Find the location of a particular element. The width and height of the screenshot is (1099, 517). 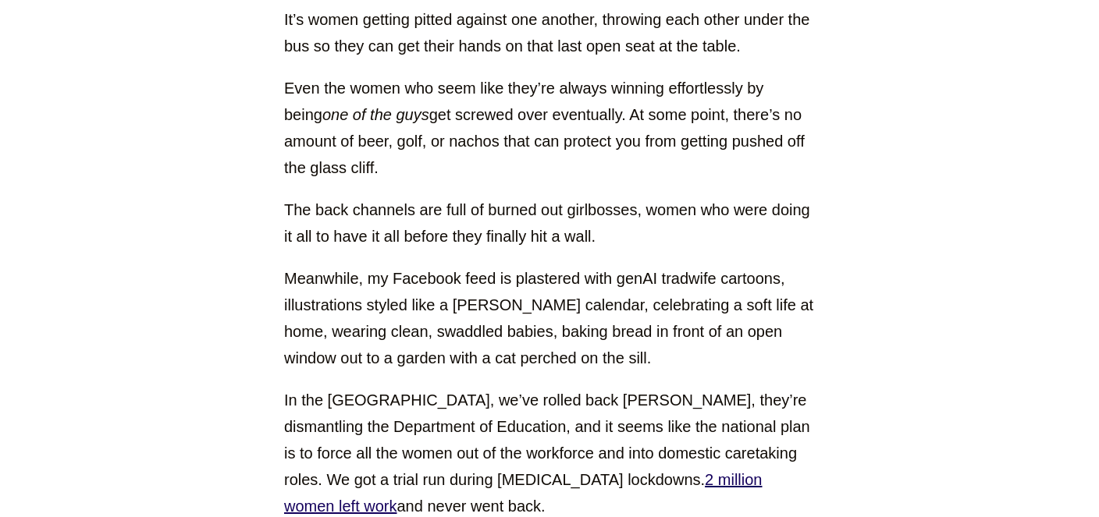

p: The back channels are full of burned out girlbosses, women who were doing it all to have it all b... is located at coordinates (549, 223).